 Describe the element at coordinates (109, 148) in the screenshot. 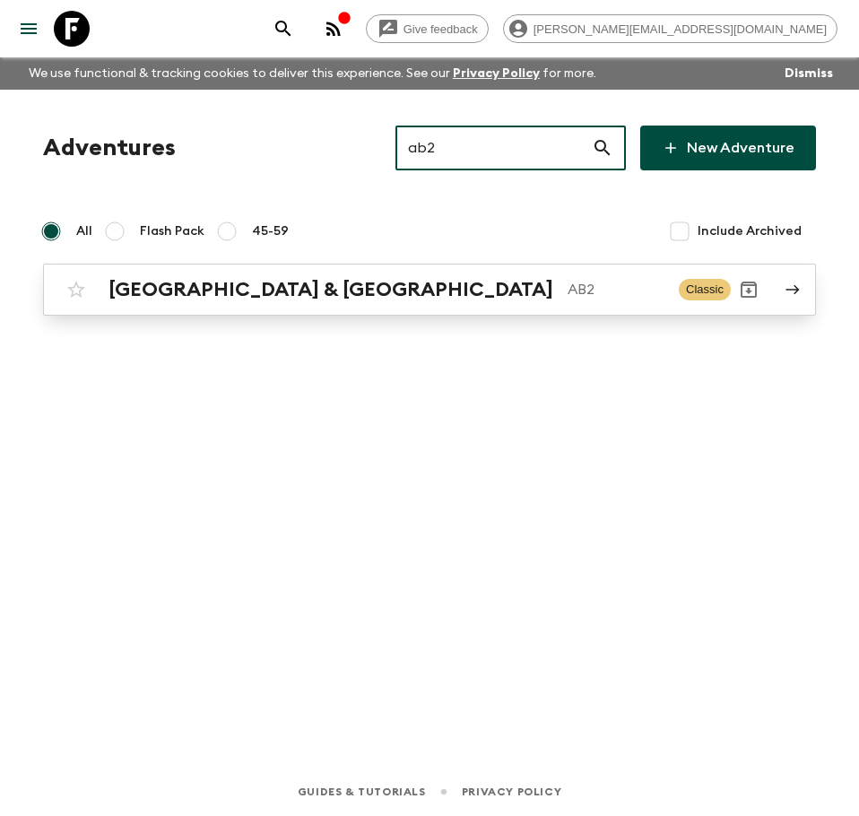

I see `h1: Adventures` at that location.